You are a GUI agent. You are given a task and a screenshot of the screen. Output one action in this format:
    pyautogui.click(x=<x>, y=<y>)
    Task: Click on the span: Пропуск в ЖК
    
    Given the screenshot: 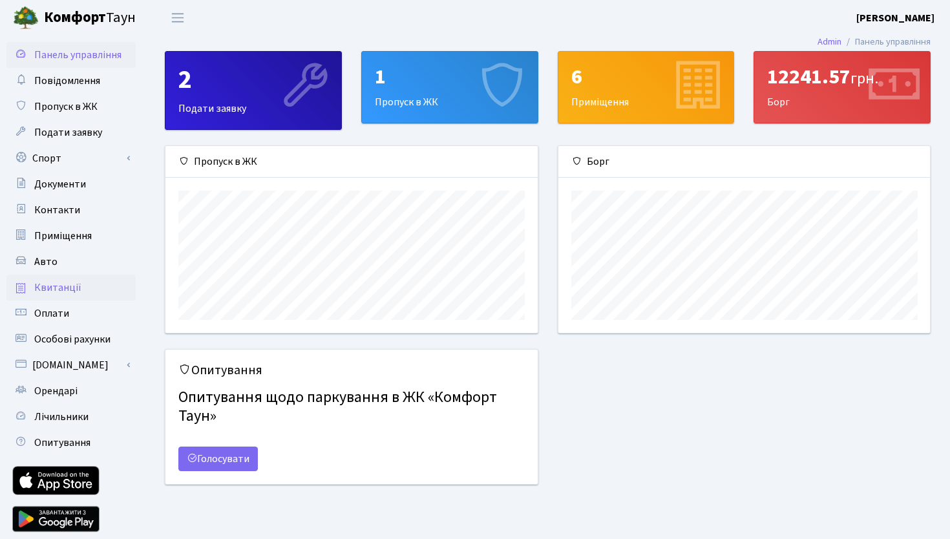 What is the action you would take?
    pyautogui.click(x=66, y=107)
    